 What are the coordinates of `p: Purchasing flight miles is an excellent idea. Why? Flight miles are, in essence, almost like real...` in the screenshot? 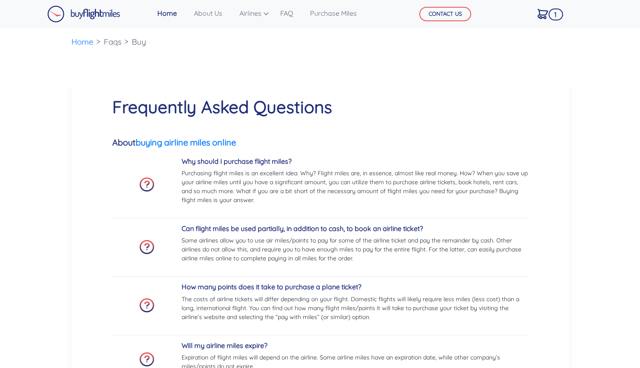 It's located at (355, 187).